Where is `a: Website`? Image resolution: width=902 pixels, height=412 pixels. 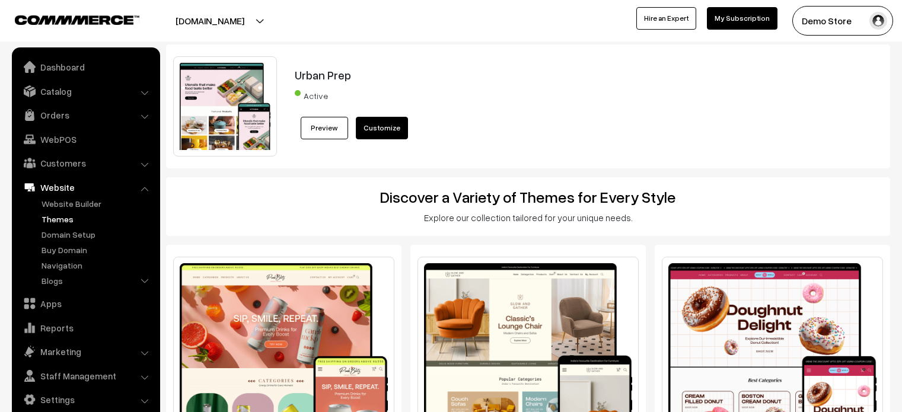
a: Website is located at coordinates (85, 187).